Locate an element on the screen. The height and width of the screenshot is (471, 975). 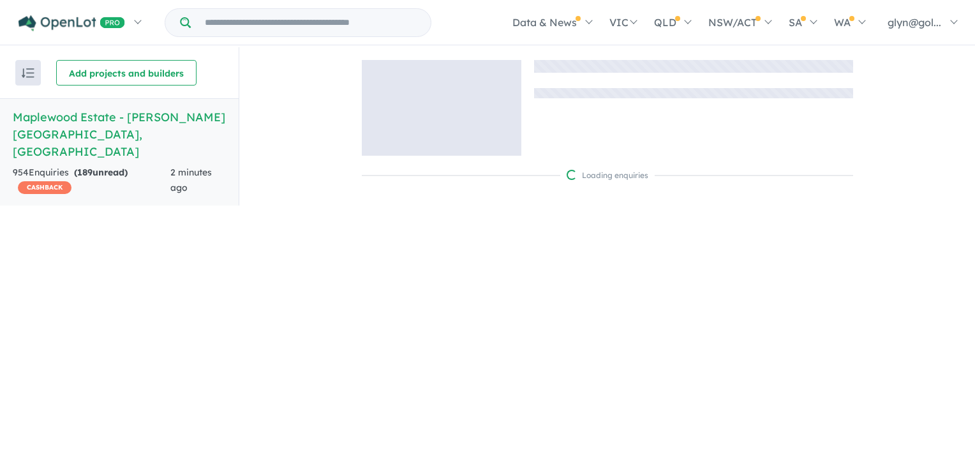
span: glyn@gol... is located at coordinates (914, 22).